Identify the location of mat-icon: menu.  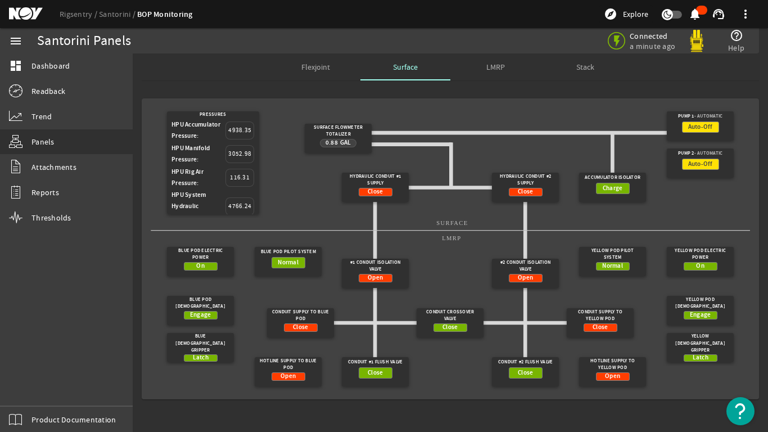
(16, 41).